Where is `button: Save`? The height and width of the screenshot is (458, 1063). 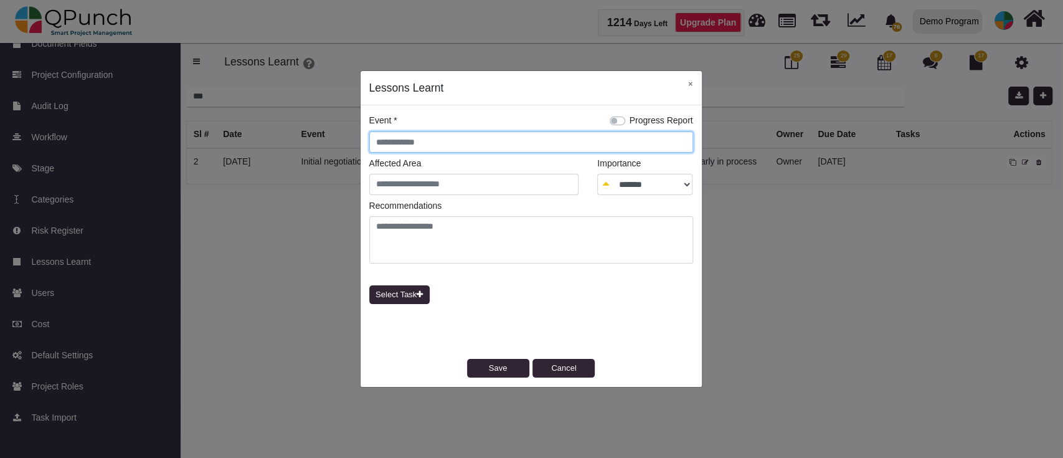 button: Save is located at coordinates (498, 368).